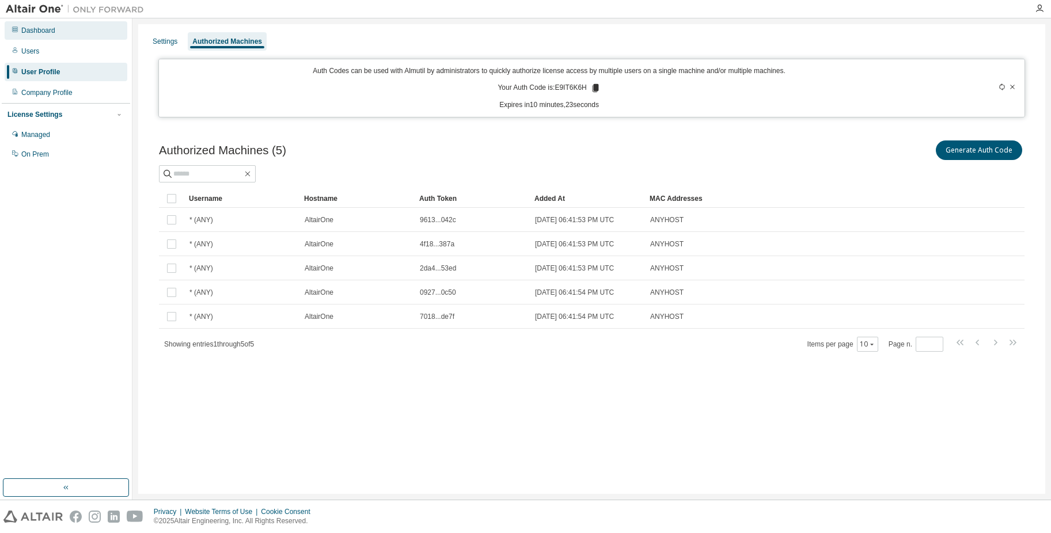 The image size is (1051, 533). Describe the element at coordinates (135, 517) in the screenshot. I see `img: youtube.svg` at that location.